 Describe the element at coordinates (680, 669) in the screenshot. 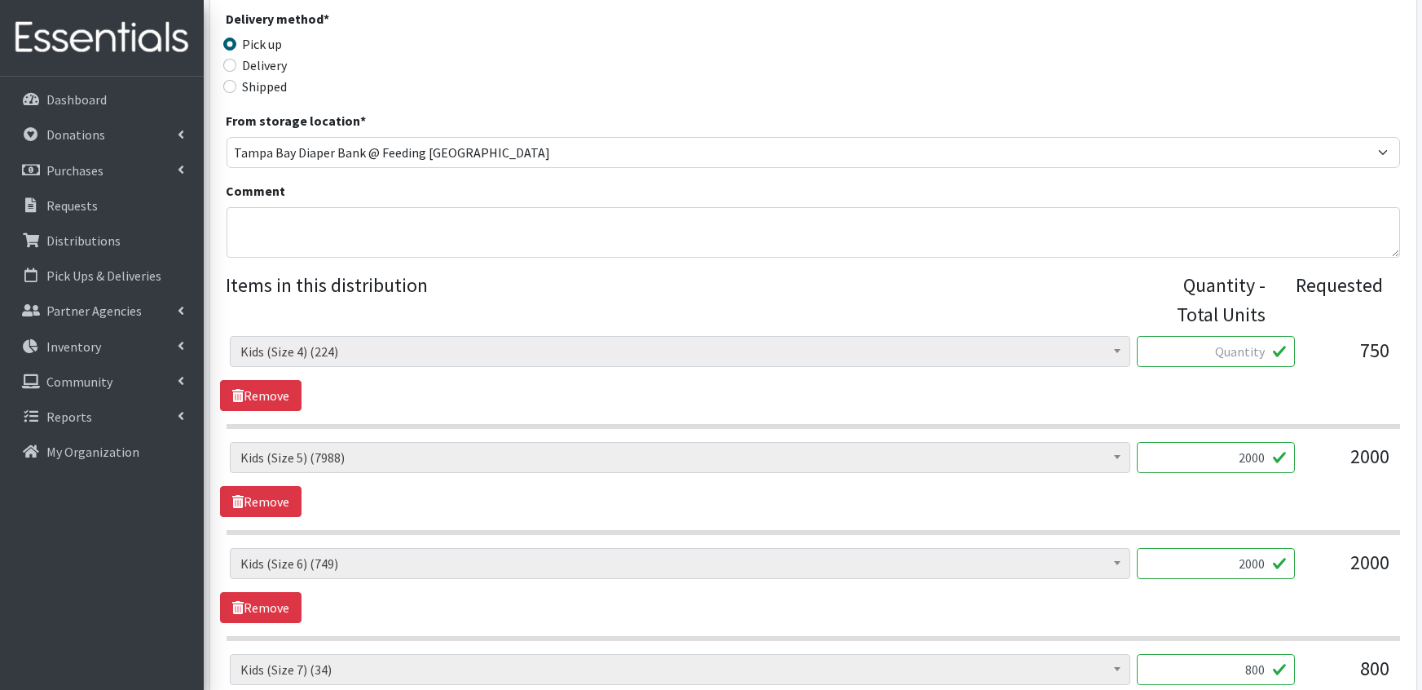

I see `span: Kids (Size 7) (34)` at that location.